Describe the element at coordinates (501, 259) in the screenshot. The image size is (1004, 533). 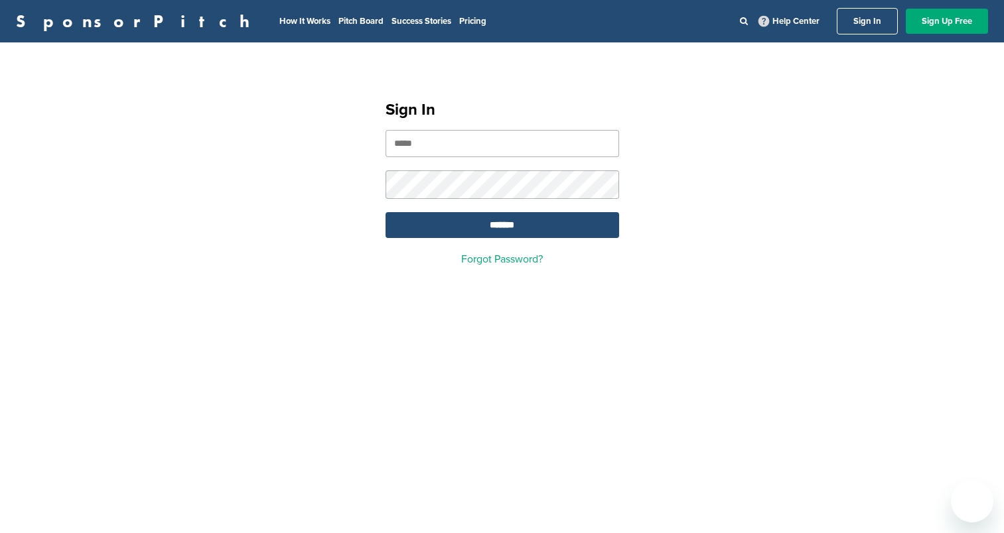
I see `a: Forgot Password?` at that location.